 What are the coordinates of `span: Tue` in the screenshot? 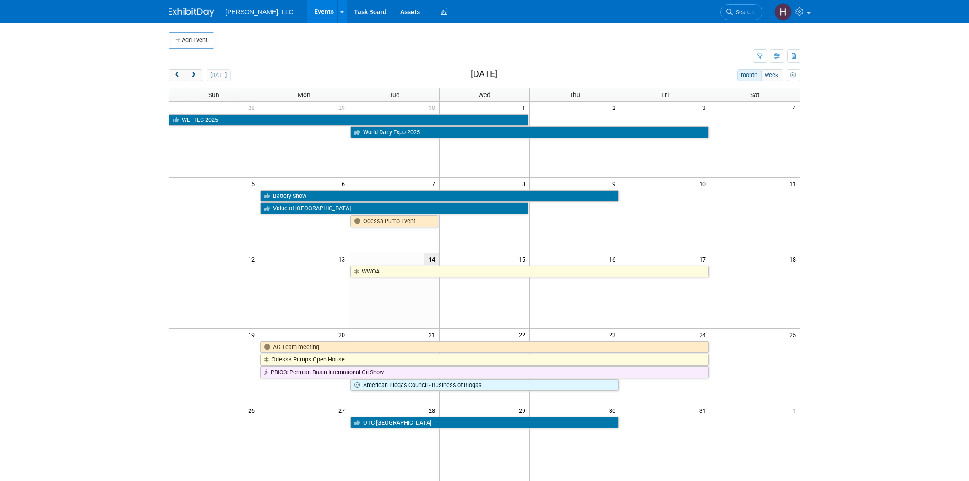 It's located at (394, 95).